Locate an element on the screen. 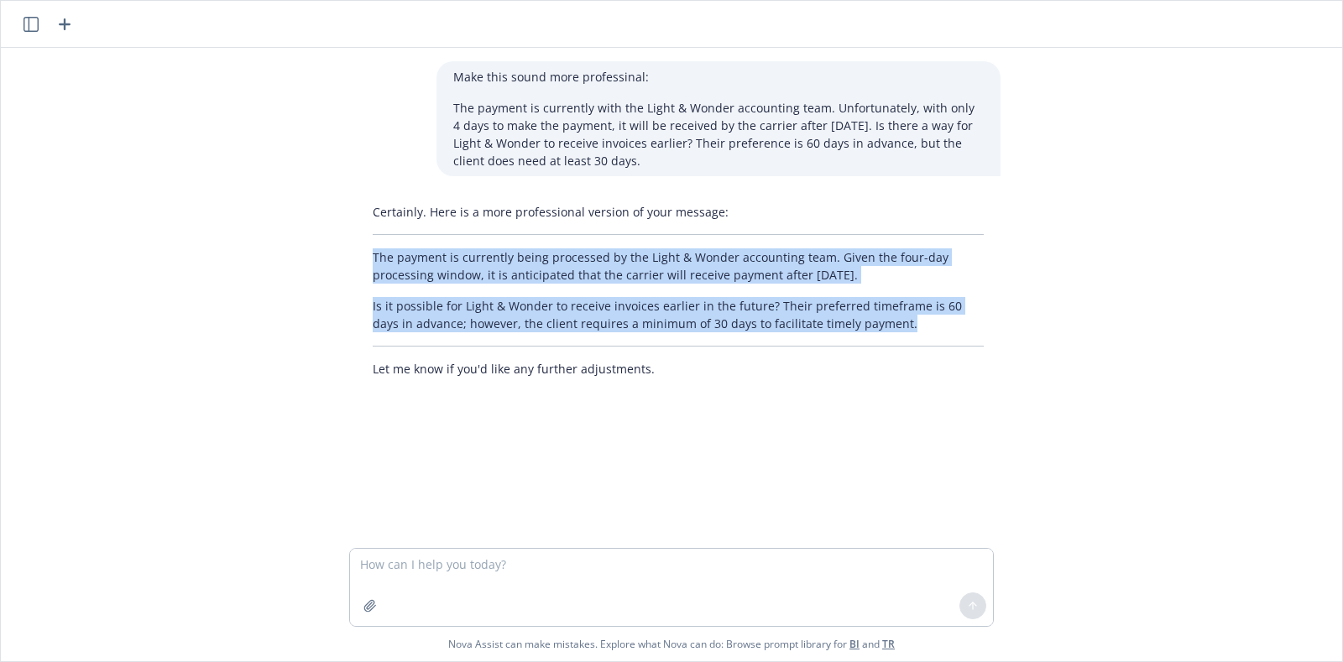  a: BI is located at coordinates (854, 644).